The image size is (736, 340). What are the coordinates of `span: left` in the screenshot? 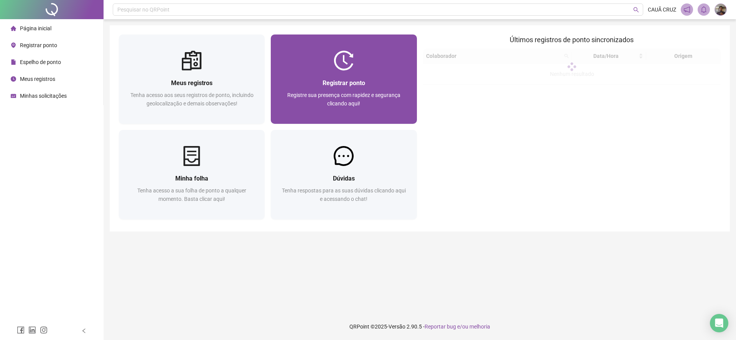 It's located at (84, 331).